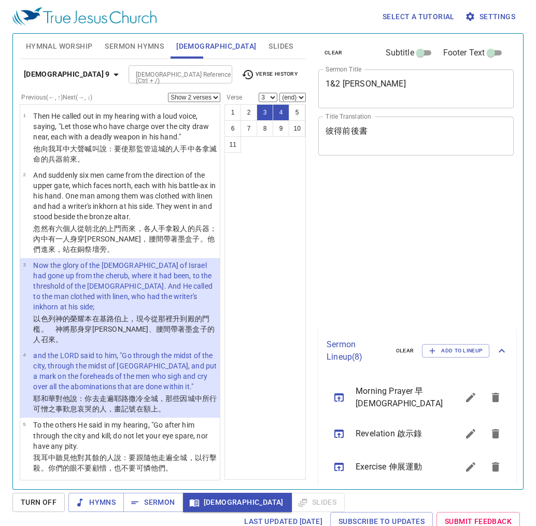  What do you see at coordinates (124, 329) in the screenshot?
I see `wh1004: 的門檻` at bounding box center [124, 329].